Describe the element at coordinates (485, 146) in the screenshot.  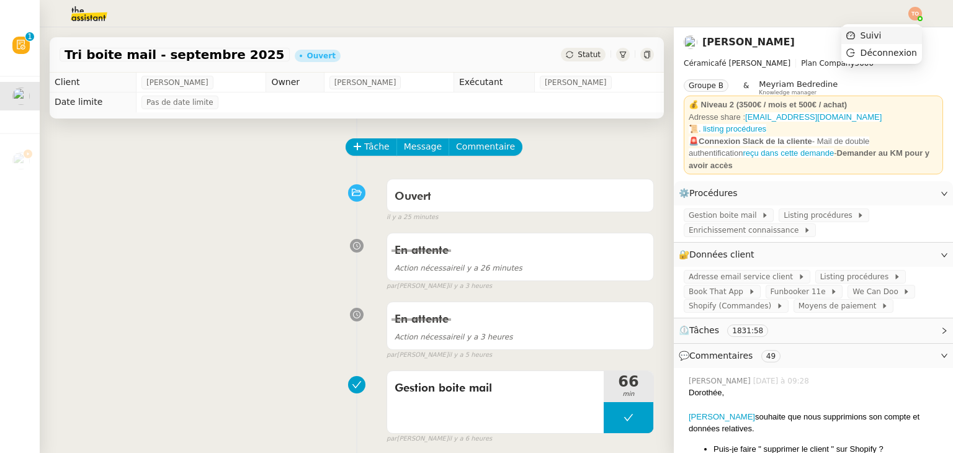
I see `span: Commentaire` at that location.